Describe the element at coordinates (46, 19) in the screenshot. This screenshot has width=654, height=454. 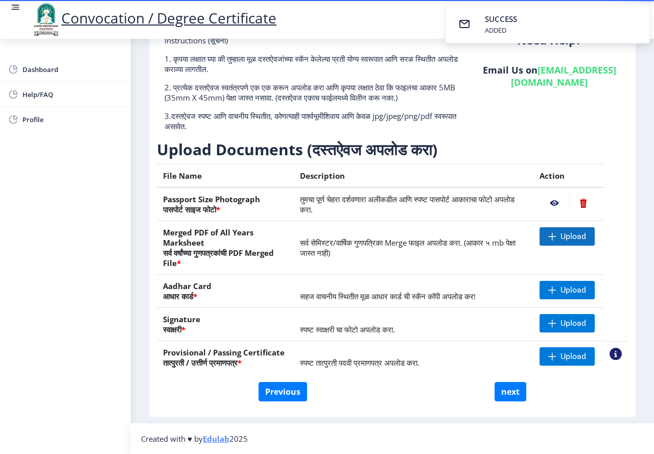
I see `img: logo` at that location.